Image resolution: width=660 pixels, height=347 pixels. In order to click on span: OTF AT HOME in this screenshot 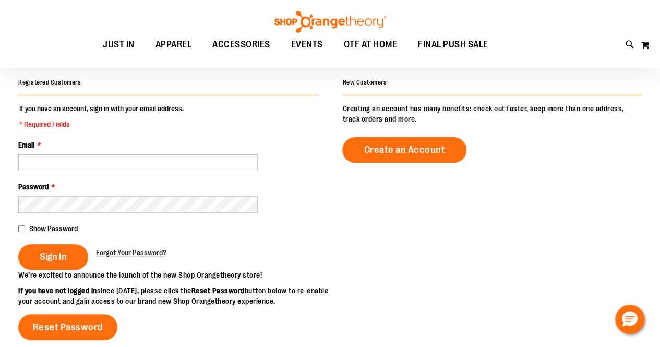, I will do `click(371, 44)`.